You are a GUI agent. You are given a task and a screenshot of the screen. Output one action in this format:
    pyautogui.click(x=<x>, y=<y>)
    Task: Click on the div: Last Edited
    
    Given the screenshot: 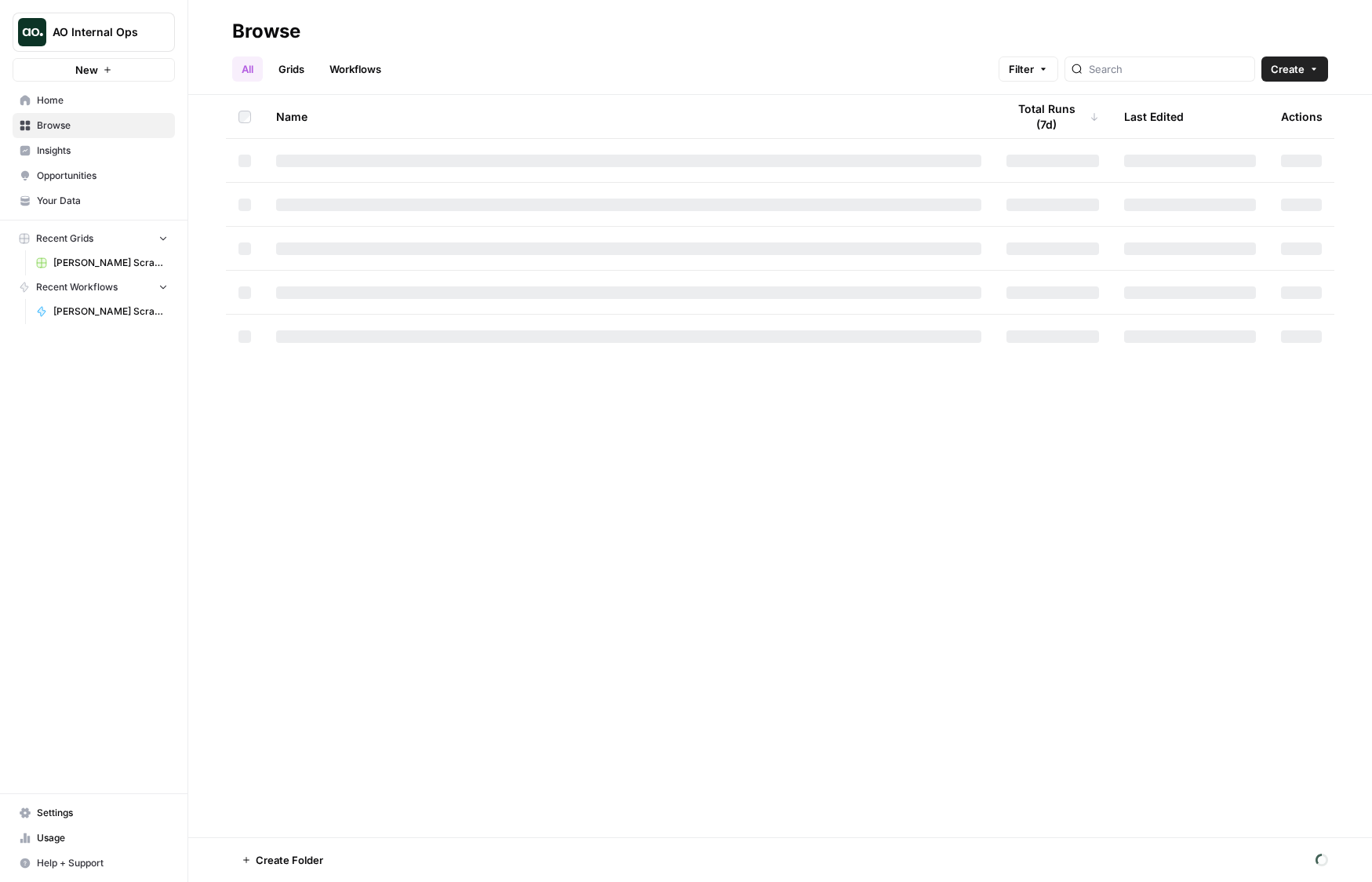 What is the action you would take?
    pyautogui.click(x=1155, y=117)
    